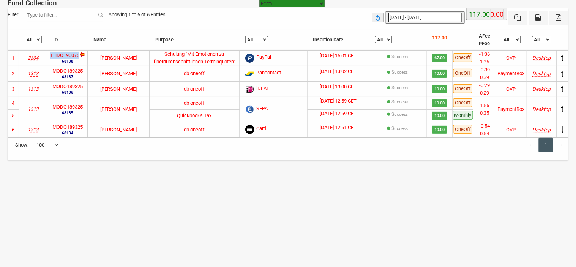 The image size is (576, 267). What do you see at coordinates (485, 36) in the screenshot?
I see `li: AFee` at bounding box center [485, 36].